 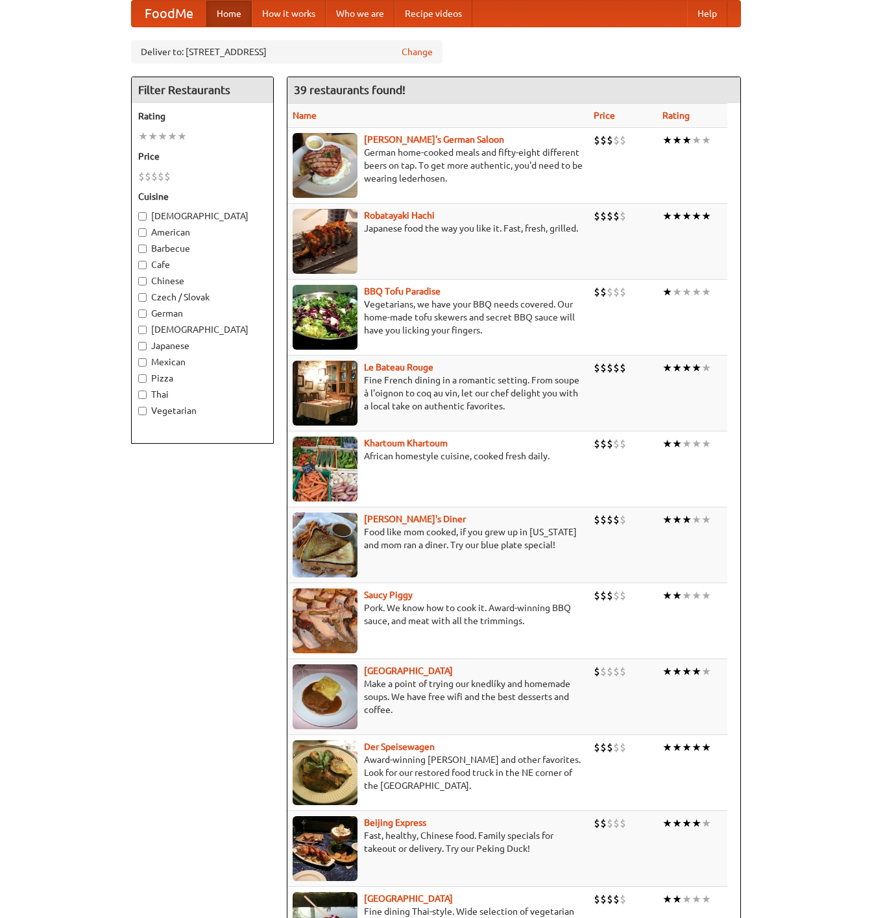 I want to click on a: Saucy Piggy, so click(x=388, y=595).